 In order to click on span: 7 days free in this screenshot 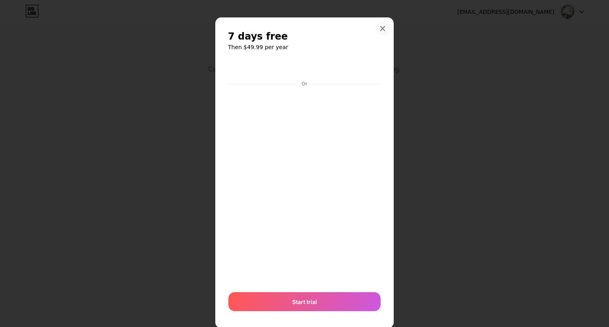, I will do `click(258, 36)`.